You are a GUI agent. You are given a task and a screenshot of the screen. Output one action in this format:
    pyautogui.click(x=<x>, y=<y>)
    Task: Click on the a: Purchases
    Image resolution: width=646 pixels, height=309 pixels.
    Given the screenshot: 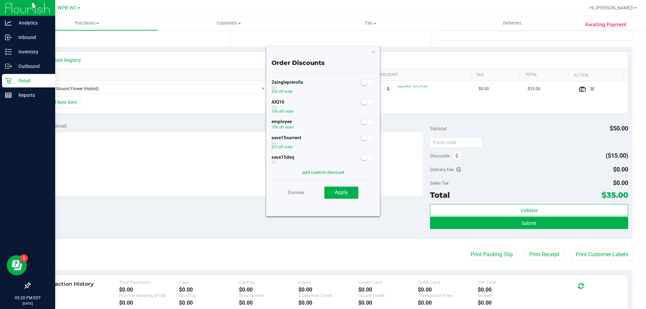 What is the action you would take?
    pyautogui.click(x=87, y=23)
    